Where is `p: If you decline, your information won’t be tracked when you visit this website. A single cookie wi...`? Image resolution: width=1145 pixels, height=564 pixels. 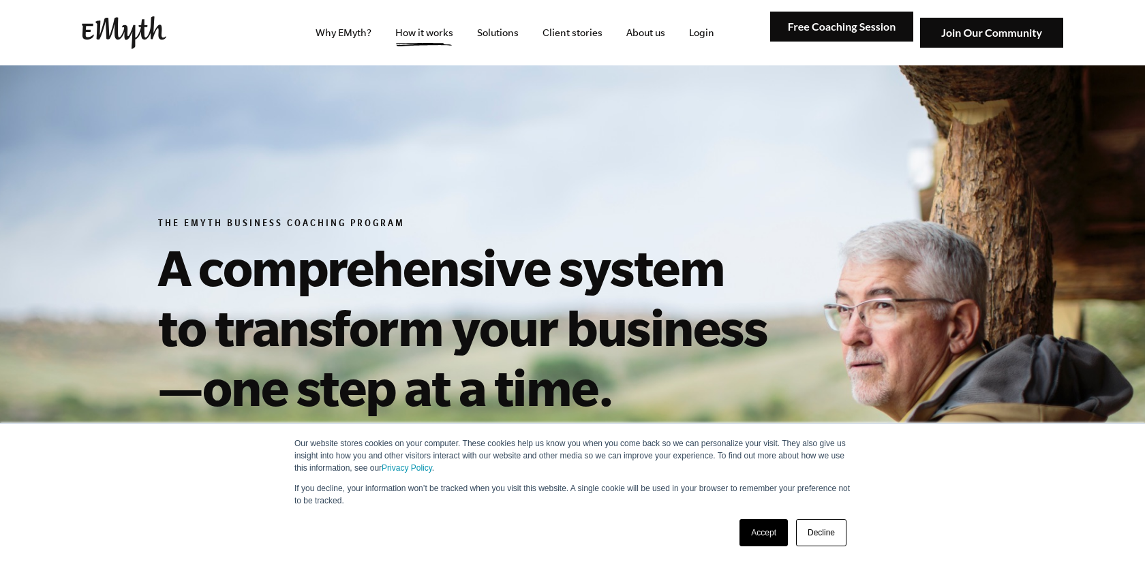 p: If you decline, your information won’t be tracked when you visit this website. A single cookie wi... is located at coordinates (572, 495).